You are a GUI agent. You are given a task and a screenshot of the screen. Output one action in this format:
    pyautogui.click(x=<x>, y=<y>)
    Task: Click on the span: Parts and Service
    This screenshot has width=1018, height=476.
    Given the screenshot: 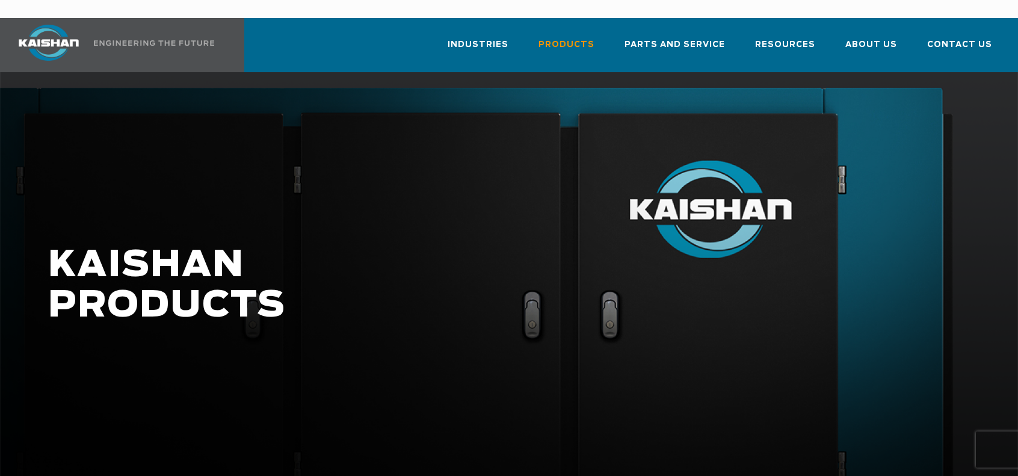 What is the action you would take?
    pyautogui.click(x=675, y=45)
    